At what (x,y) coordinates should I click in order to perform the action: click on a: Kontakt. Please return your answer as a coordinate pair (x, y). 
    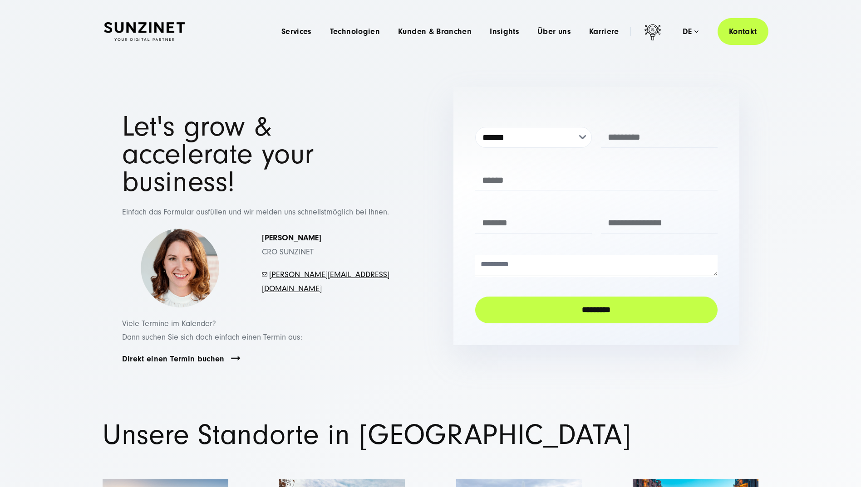
    Looking at the image, I should click on (743, 31).